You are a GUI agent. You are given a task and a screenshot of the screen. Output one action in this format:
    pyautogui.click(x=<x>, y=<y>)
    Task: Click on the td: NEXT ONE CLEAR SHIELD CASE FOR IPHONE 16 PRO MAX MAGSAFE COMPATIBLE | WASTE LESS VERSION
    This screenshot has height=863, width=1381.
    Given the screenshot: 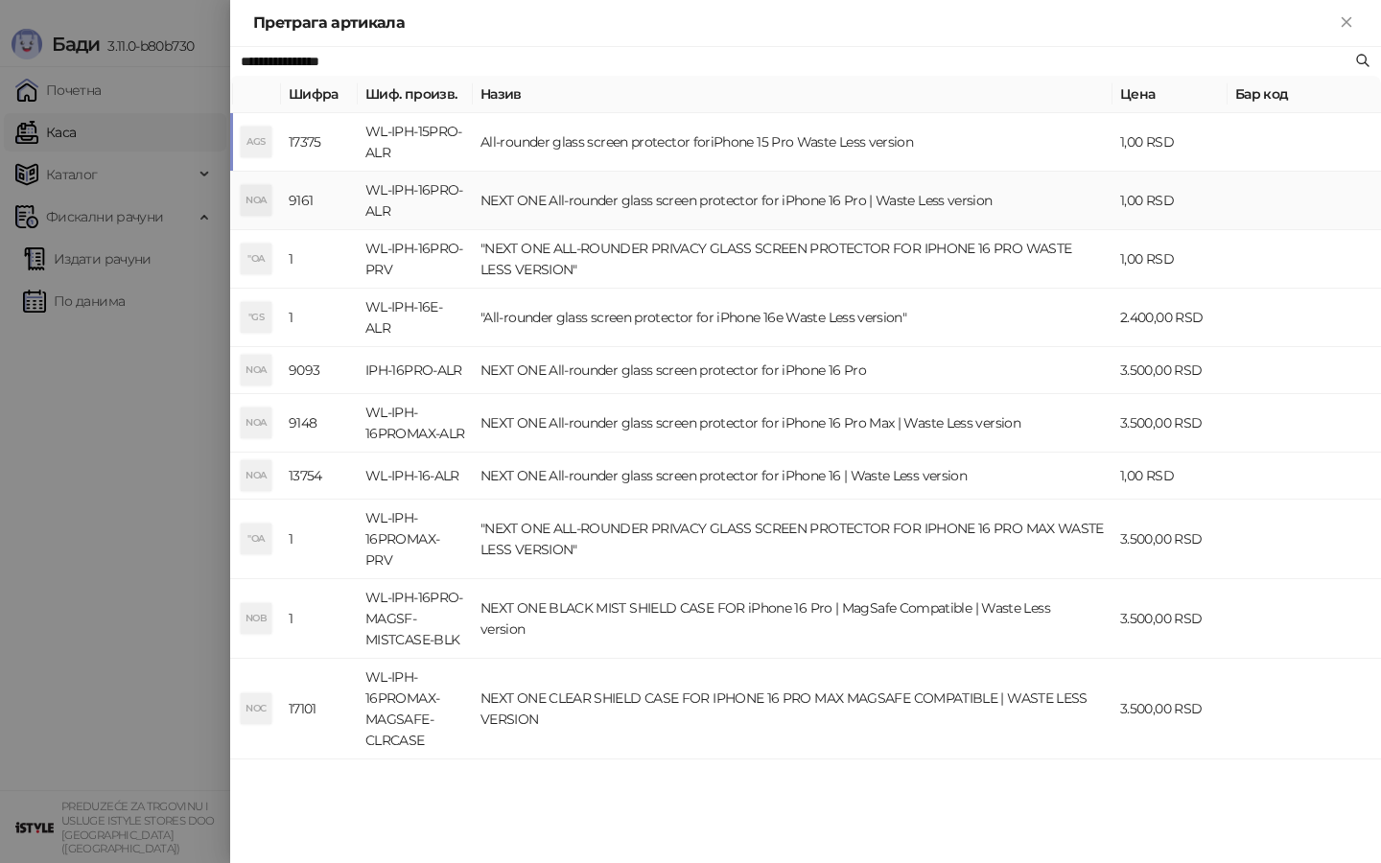 What is the action you would take?
    pyautogui.click(x=792, y=709)
    